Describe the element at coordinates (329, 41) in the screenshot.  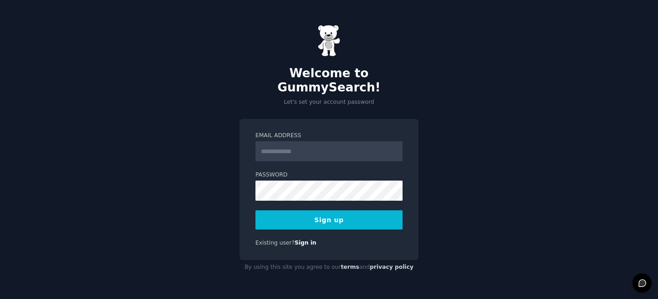
I see `img: Gummy Bear` at that location.